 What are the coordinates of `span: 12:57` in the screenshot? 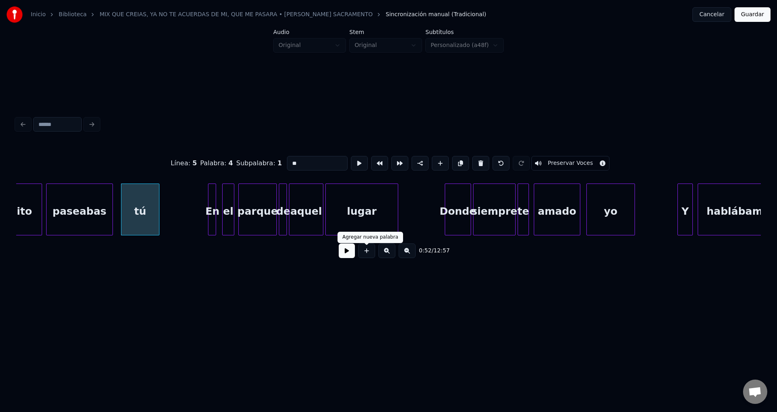 It's located at (442, 251).